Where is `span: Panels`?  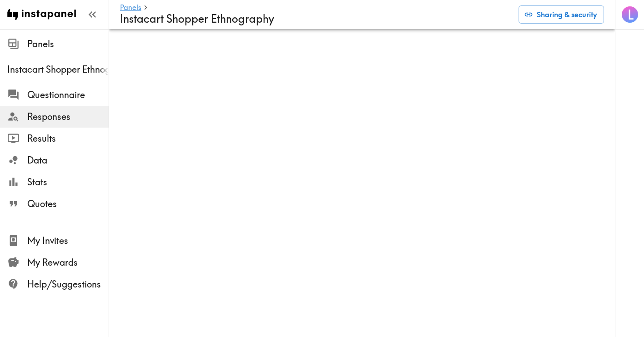 span: Panels is located at coordinates (68, 44).